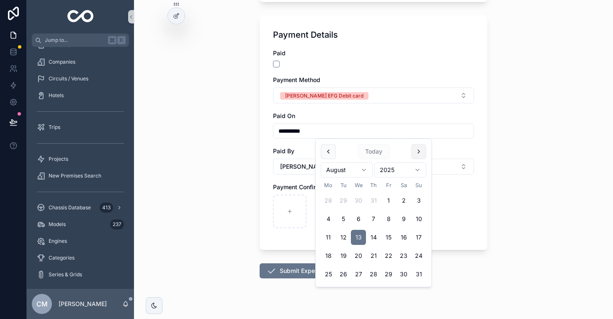 This screenshot has width=613, height=319. I want to click on span: Projects, so click(58, 159).